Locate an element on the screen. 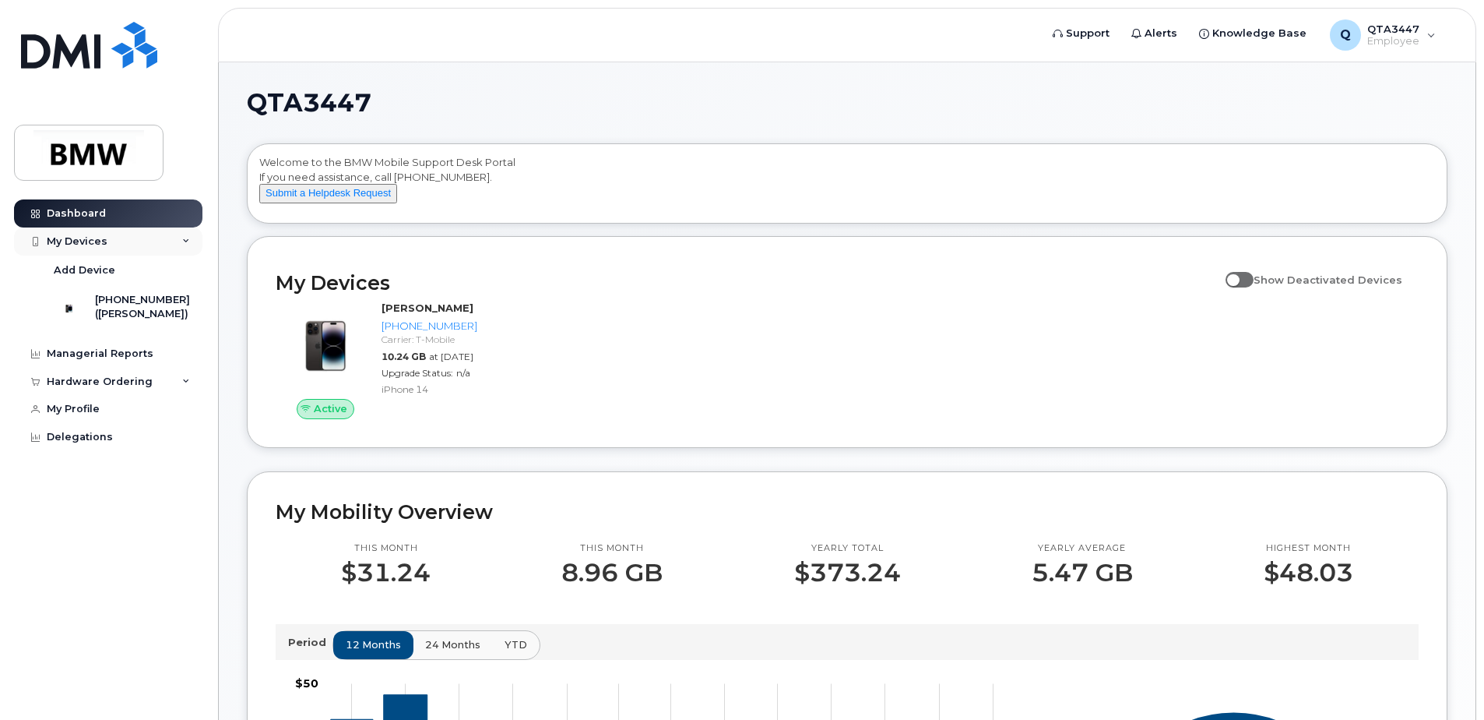 The height and width of the screenshot is (720, 1484). span: n/a is located at coordinates (463, 372).